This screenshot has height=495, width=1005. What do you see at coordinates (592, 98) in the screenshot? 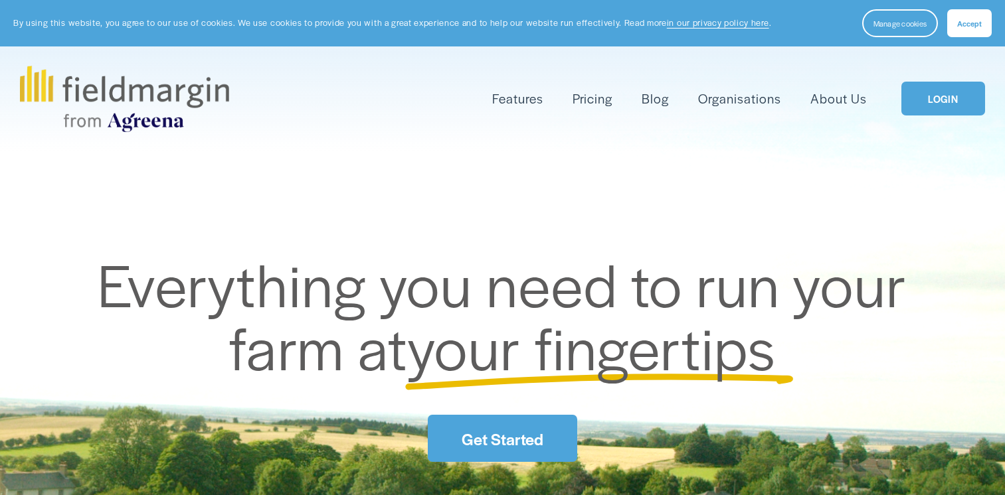
I see `a: Pricing` at bounding box center [592, 98].